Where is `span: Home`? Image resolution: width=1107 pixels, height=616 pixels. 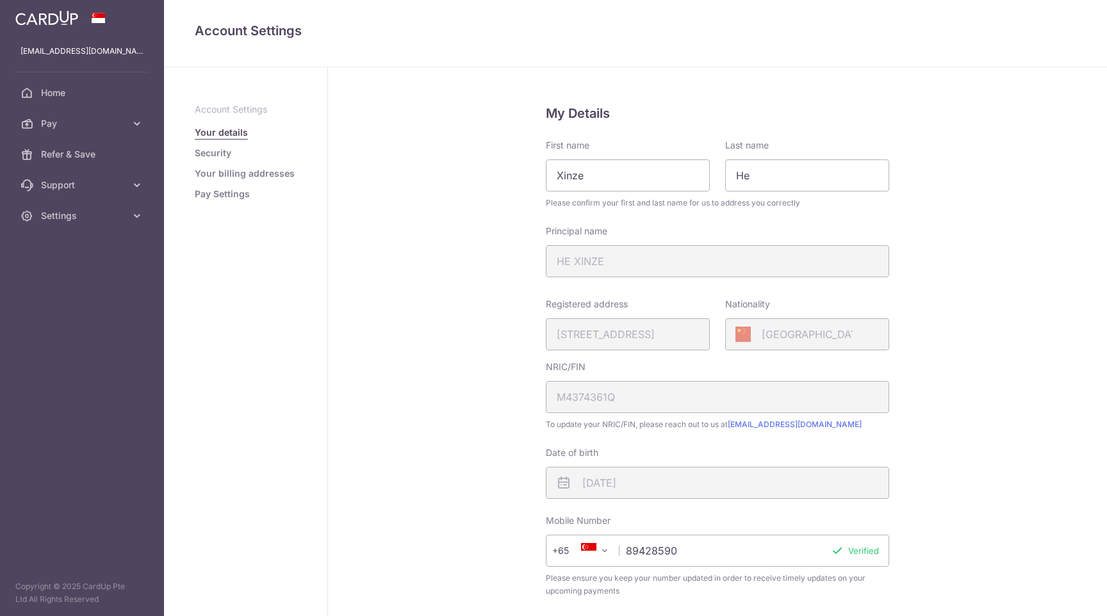 span: Home is located at coordinates (83, 93).